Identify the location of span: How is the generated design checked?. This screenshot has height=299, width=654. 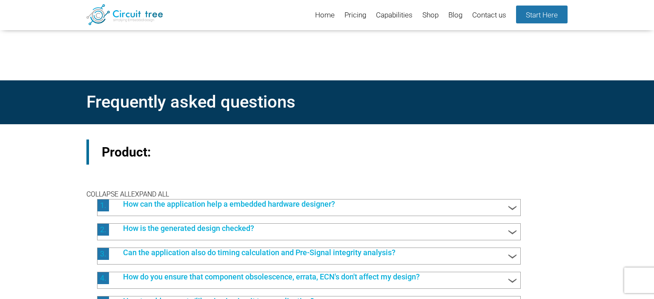
(313, 229).